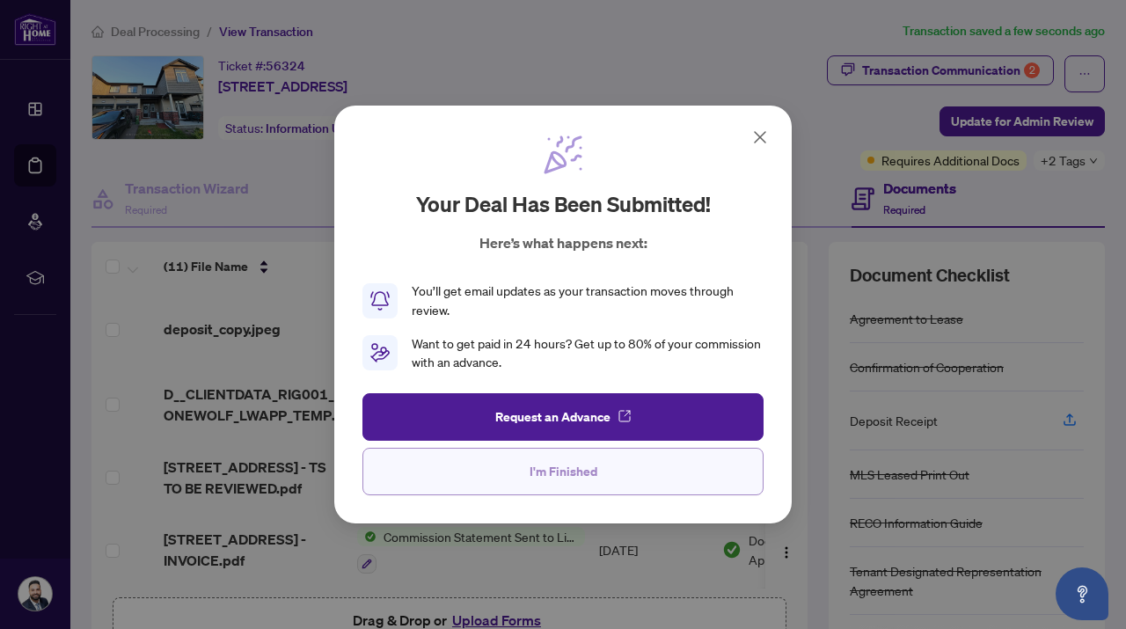  I want to click on button: I'm Finished, so click(563, 472).